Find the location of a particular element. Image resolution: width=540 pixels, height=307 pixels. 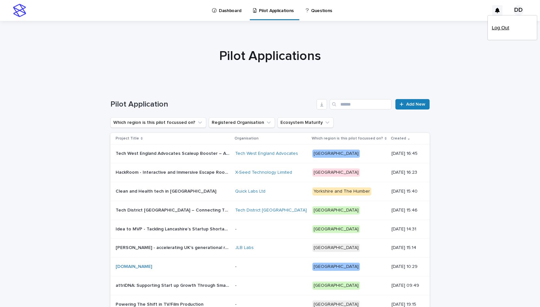

p: Which region is this pilot focussed on? is located at coordinates (347, 138).